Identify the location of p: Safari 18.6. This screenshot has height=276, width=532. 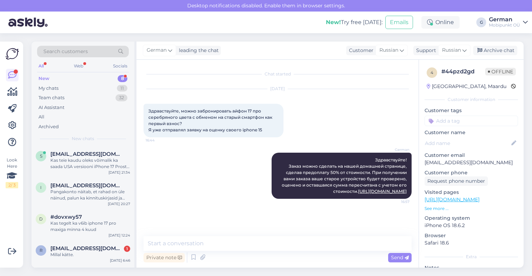
(471, 243).